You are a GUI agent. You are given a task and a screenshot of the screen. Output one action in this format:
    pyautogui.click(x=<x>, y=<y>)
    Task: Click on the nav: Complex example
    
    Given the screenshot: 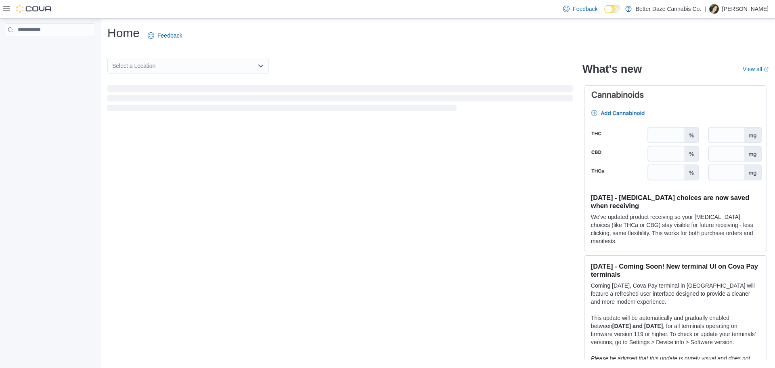 What is the action you would take?
    pyautogui.click(x=50, y=48)
    